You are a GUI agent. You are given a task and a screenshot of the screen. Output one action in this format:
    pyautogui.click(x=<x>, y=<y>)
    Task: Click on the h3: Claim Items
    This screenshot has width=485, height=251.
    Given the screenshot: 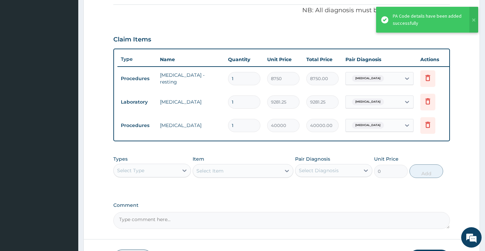 What is the action you would take?
    pyautogui.click(x=132, y=40)
    